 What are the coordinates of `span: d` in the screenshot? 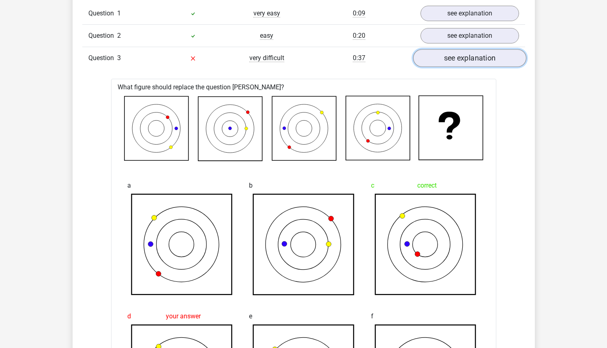 It's located at (129, 316).